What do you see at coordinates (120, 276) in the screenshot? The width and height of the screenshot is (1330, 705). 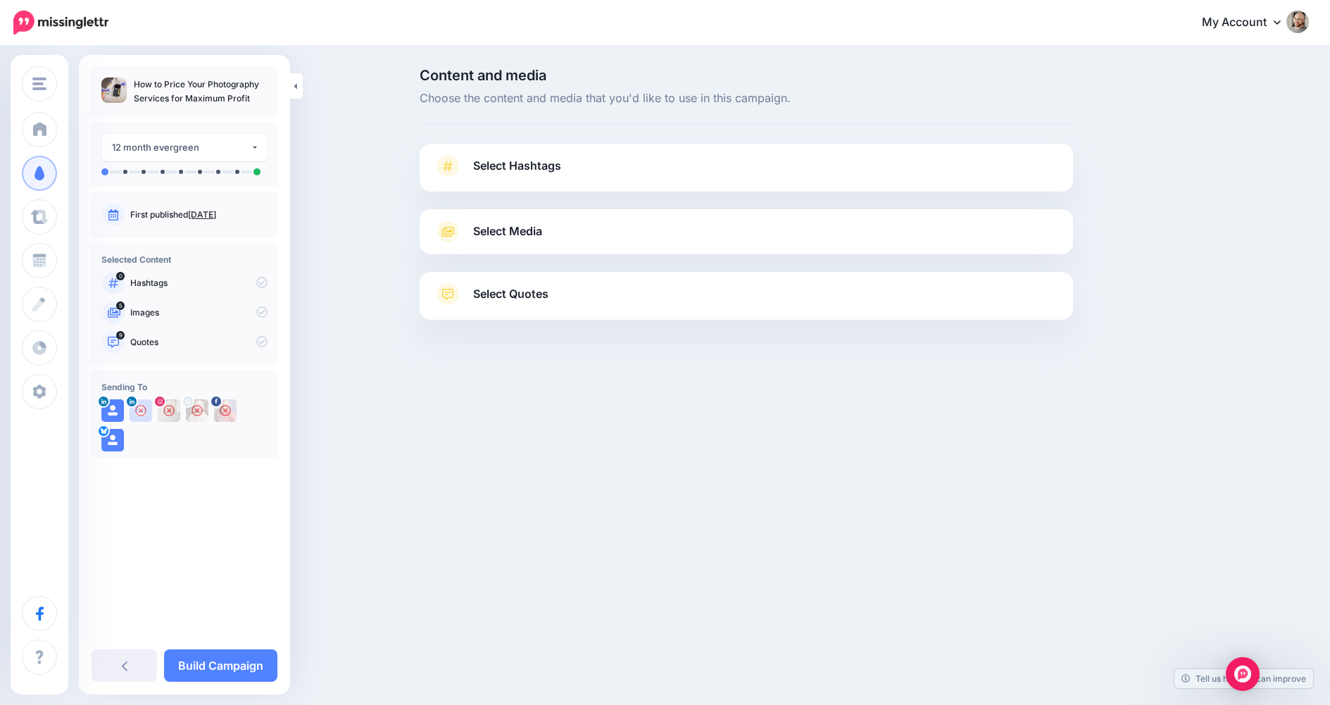 I see `span: 0` at bounding box center [120, 276].